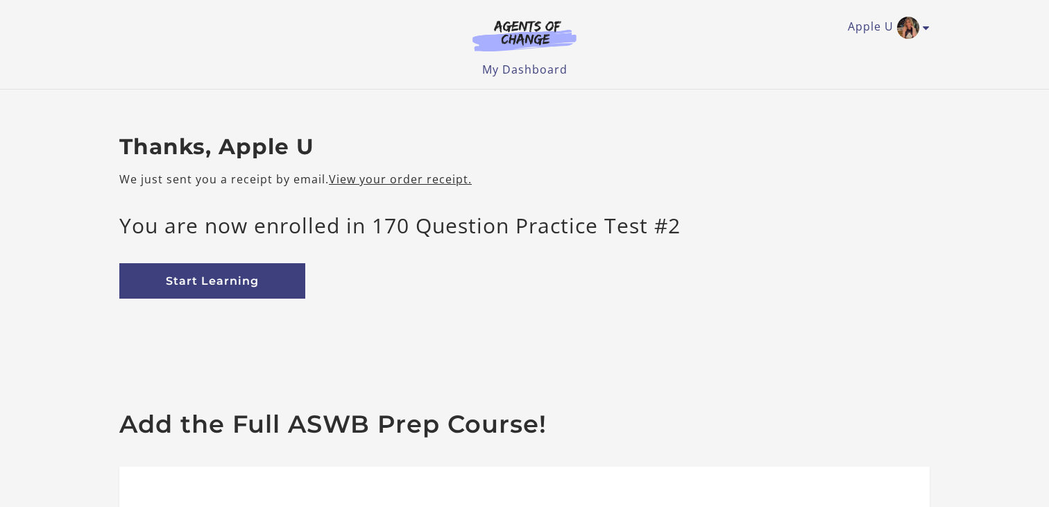  I want to click on h2: Add the Full ASWB Prep Course!, so click(525, 424).